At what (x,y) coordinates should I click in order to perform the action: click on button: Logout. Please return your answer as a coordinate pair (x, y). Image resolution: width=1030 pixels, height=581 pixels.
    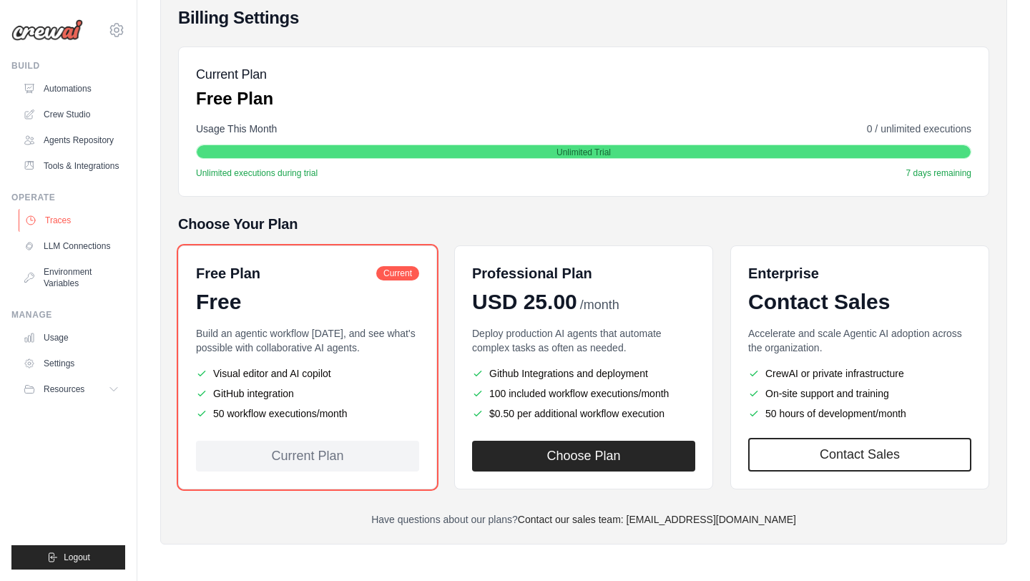
    Looking at the image, I should click on (68, 557).